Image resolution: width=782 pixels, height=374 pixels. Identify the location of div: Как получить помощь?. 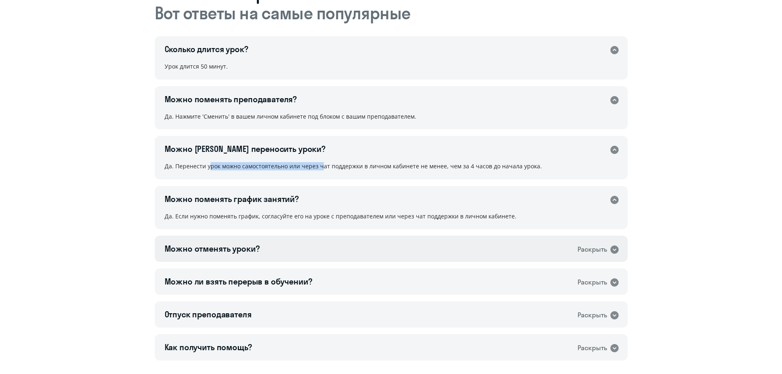
(208, 347).